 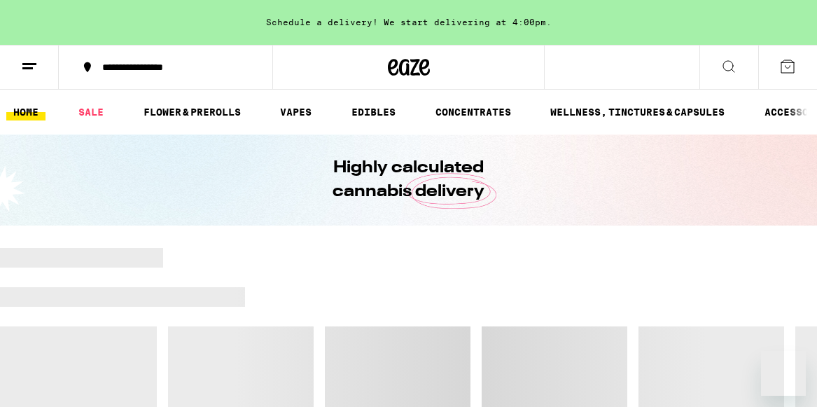 What do you see at coordinates (409, 180) in the screenshot?
I see `h1: Highly calculated cannabis delivery` at bounding box center [409, 180].